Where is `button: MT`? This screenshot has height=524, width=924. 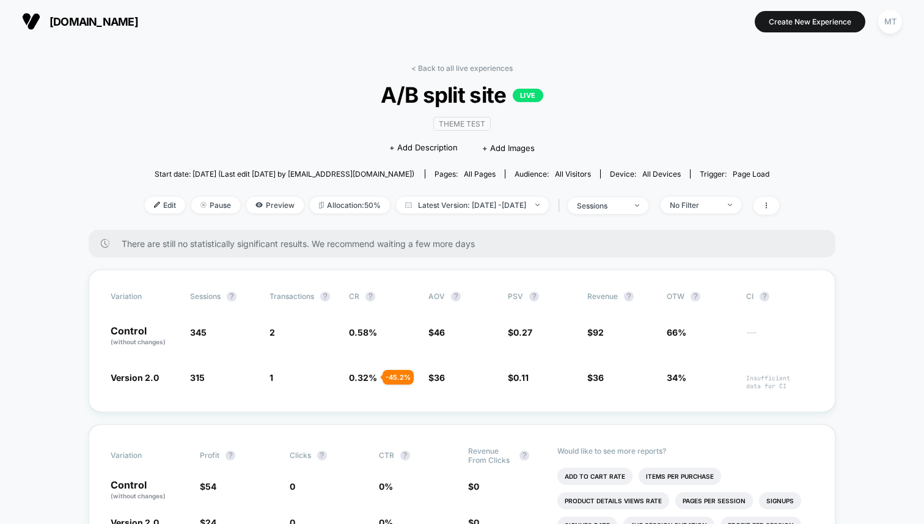 button: MT is located at coordinates (890, 21).